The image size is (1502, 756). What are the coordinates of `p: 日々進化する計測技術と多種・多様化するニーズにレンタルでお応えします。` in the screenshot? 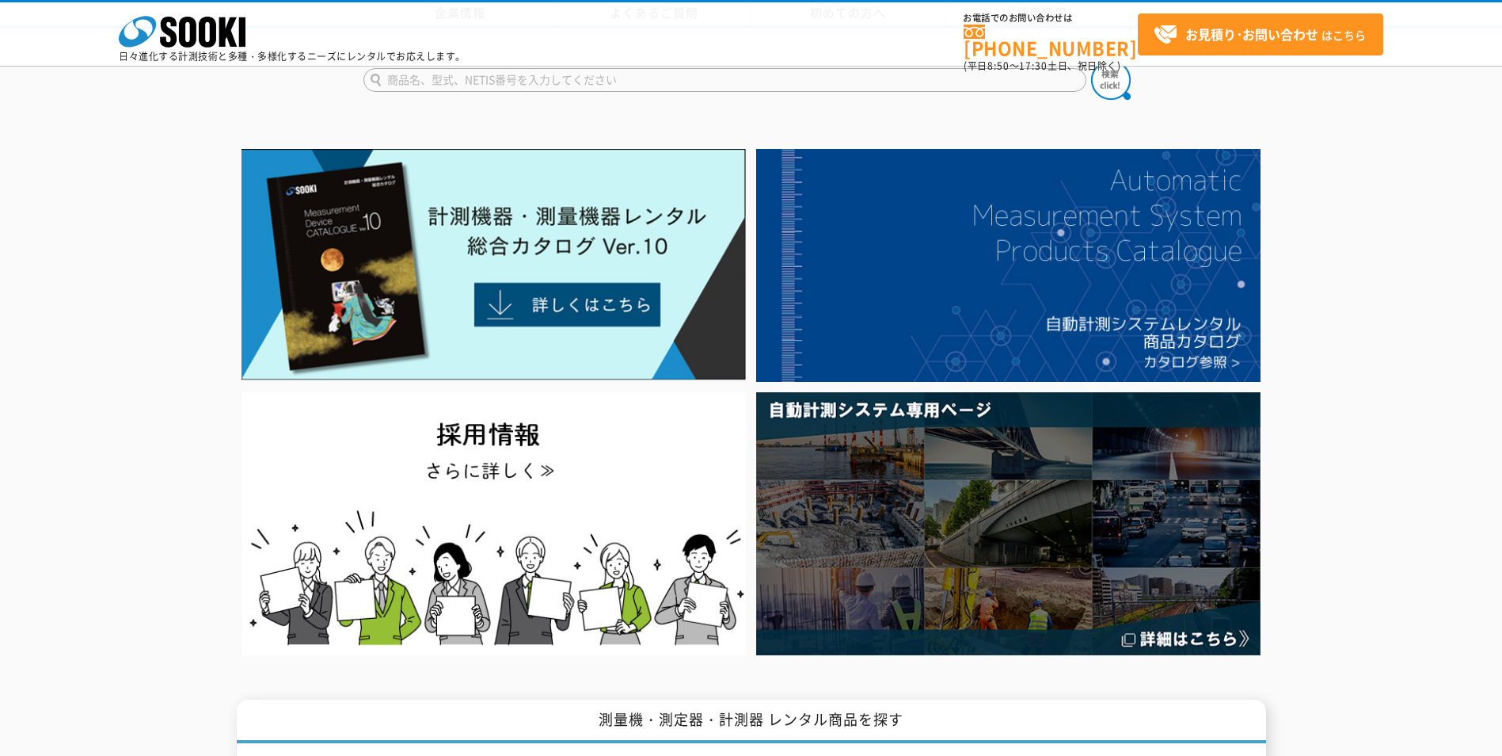 It's located at (292, 56).